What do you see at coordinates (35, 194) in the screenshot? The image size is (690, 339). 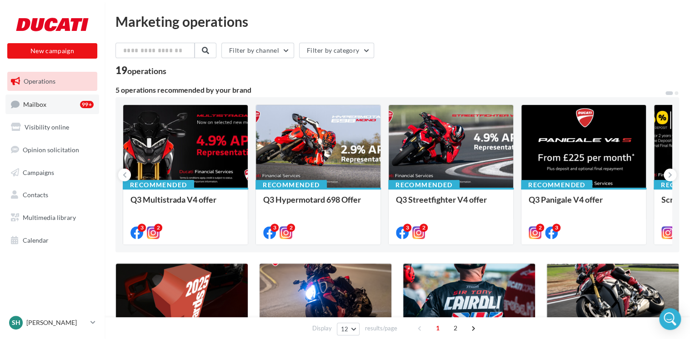 I see `span: Contacts` at bounding box center [35, 194].